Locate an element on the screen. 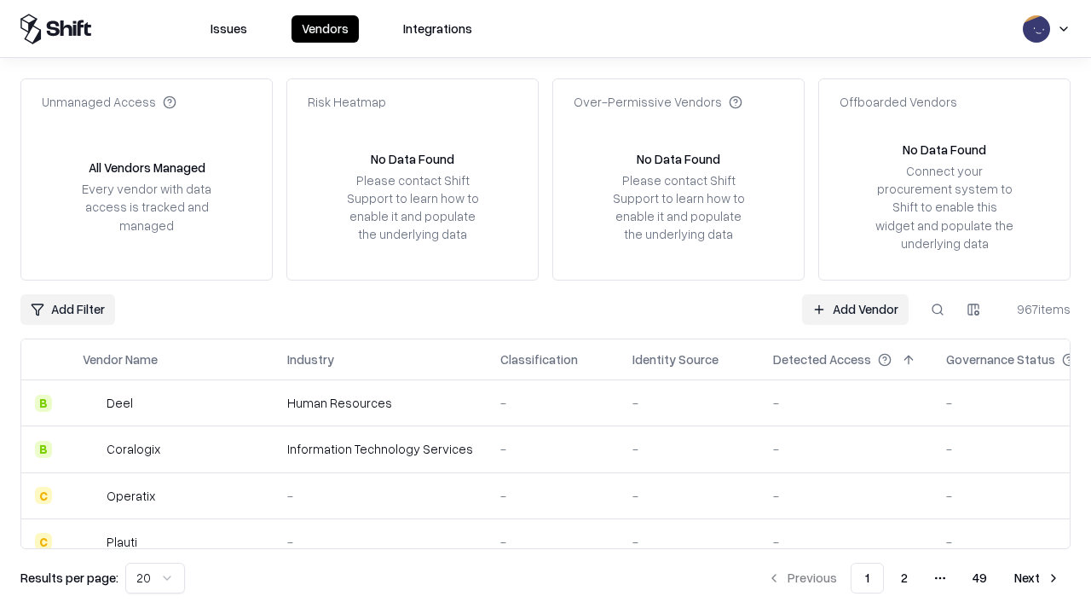  div: Operatix is located at coordinates (130, 495).